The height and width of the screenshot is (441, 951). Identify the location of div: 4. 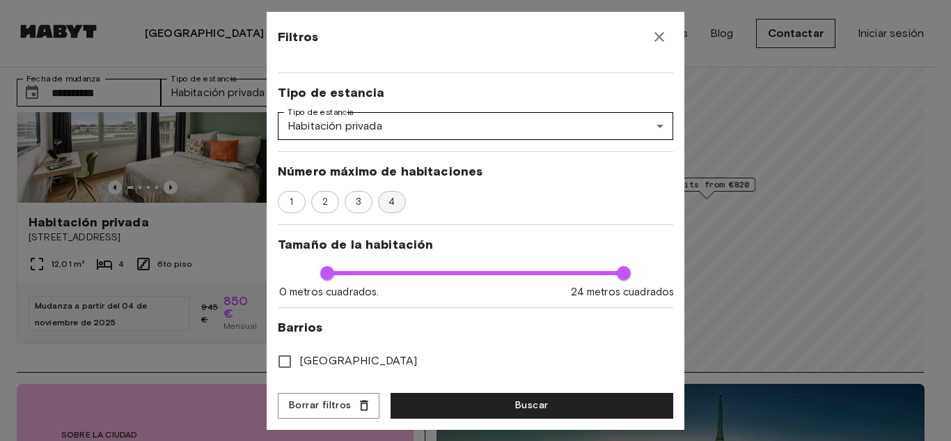
(392, 202).